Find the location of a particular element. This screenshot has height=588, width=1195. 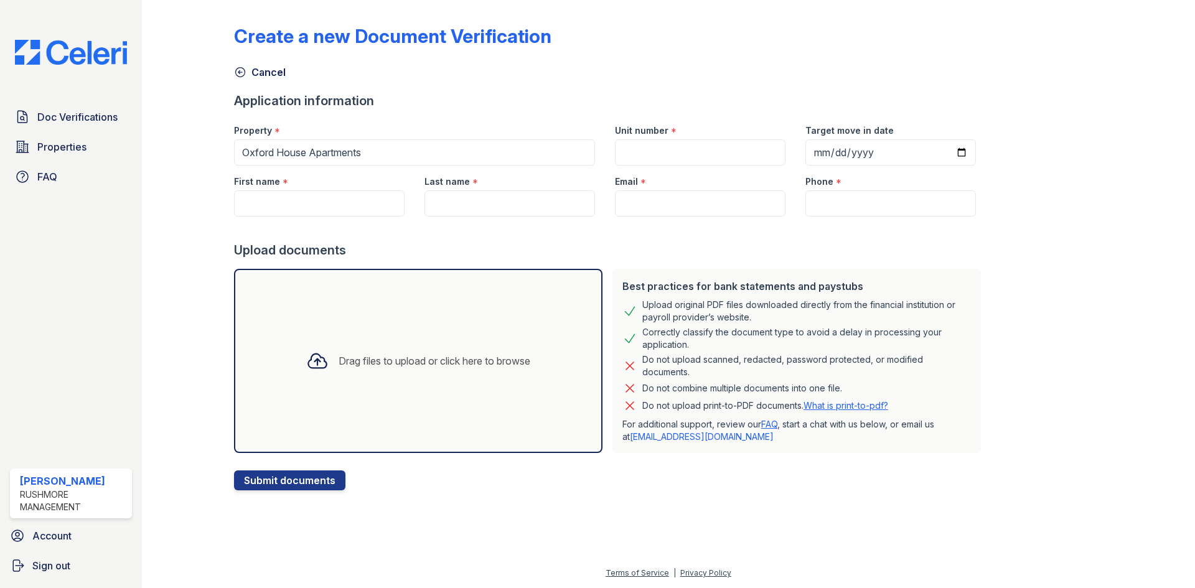

label: Target move in date is located at coordinates (849, 131).